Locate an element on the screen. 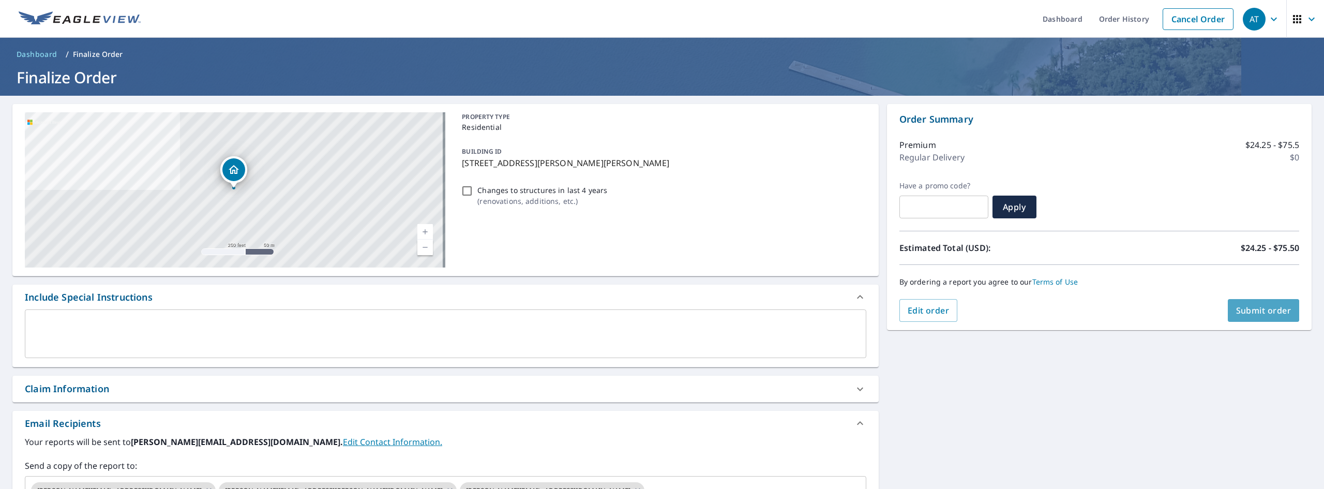  p: By ordering a report you agree to our is located at coordinates (1099, 282).